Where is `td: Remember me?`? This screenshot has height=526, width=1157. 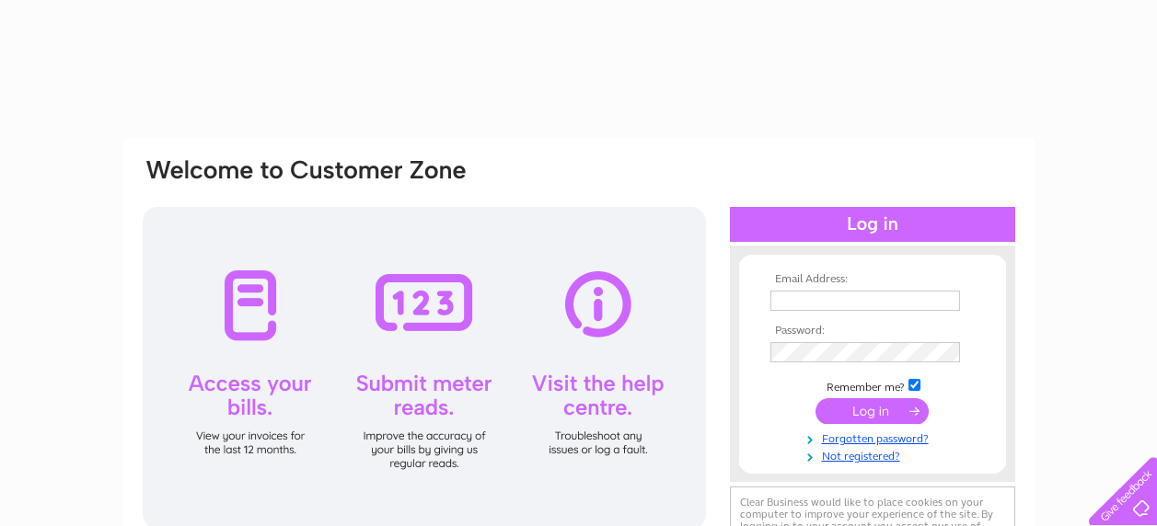 td: Remember me? is located at coordinates (872, 386).